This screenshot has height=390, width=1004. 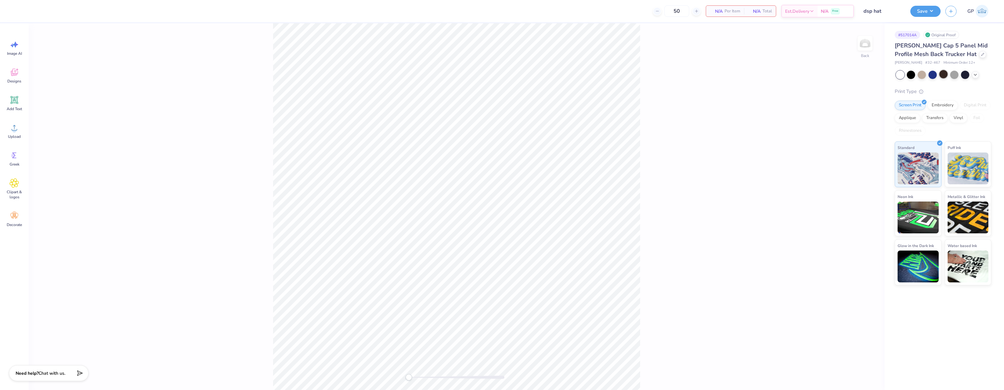 What do you see at coordinates (910, 105) in the screenshot?
I see `div: Screen Print` at bounding box center [910, 105].